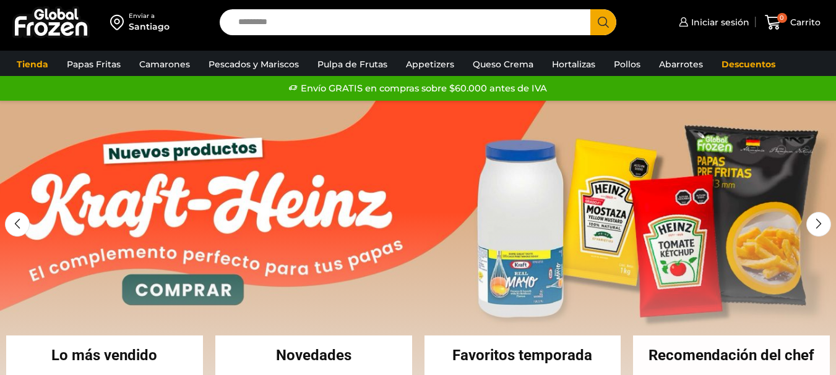 The image size is (836, 375). I want to click on h2: Novedades, so click(314, 356).